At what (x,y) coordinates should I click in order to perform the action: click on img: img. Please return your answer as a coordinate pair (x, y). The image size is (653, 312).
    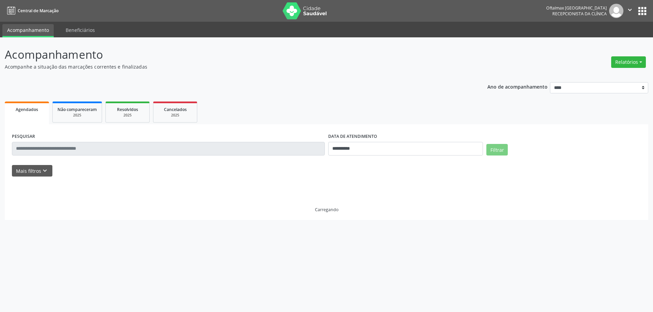
    Looking at the image, I should click on (616, 11).